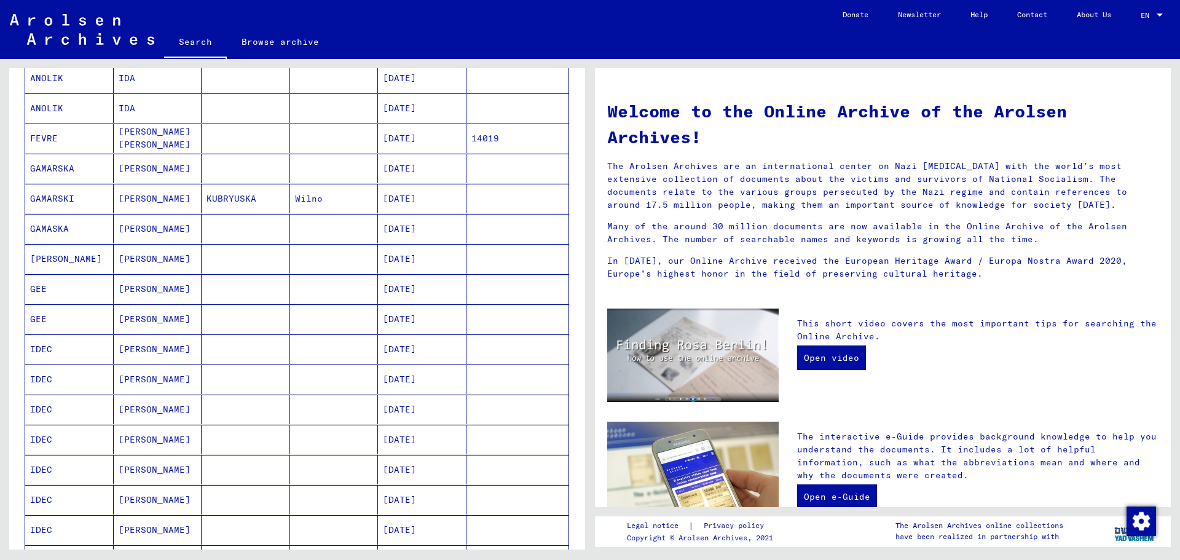 The height and width of the screenshot is (560, 1180). What do you see at coordinates (979, 526) in the screenshot?
I see `p: The Arolsen Archives online collections` at bounding box center [979, 526].